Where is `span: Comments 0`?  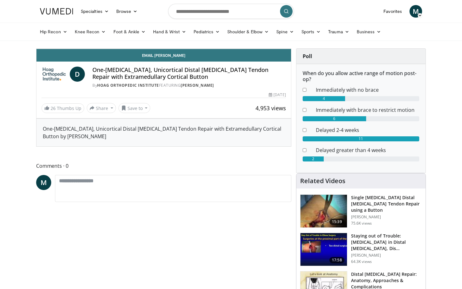 span: Comments 0 is located at coordinates (164, 166).